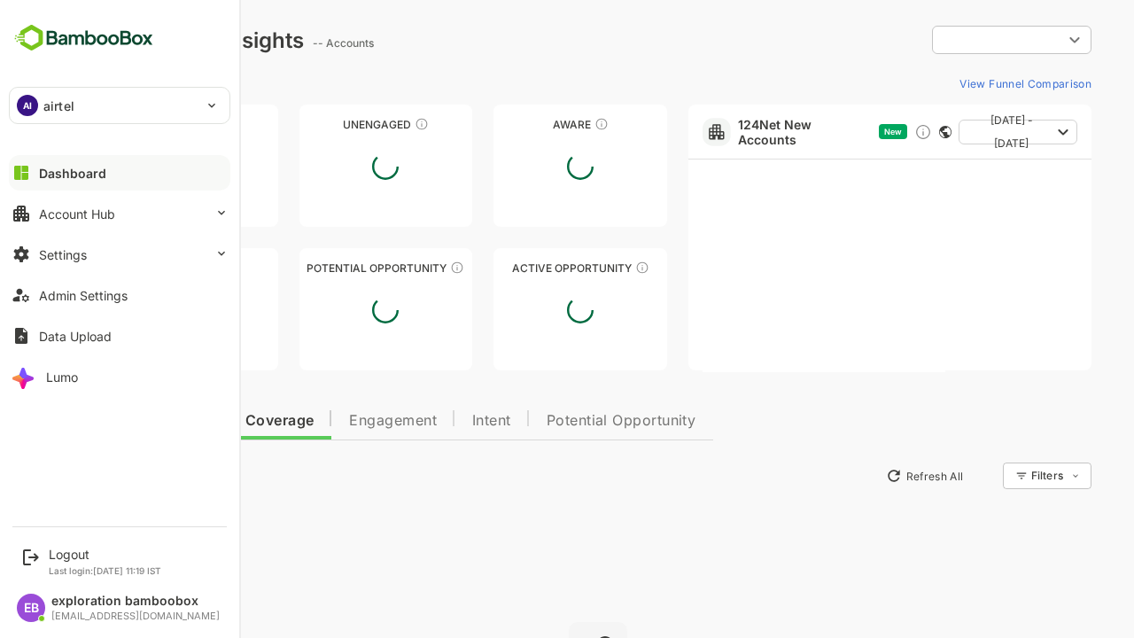 This screenshot has width=1134, height=638. What do you see at coordinates (156, 421) in the screenshot?
I see `span: Data Quality and Coverage` at bounding box center [156, 421].